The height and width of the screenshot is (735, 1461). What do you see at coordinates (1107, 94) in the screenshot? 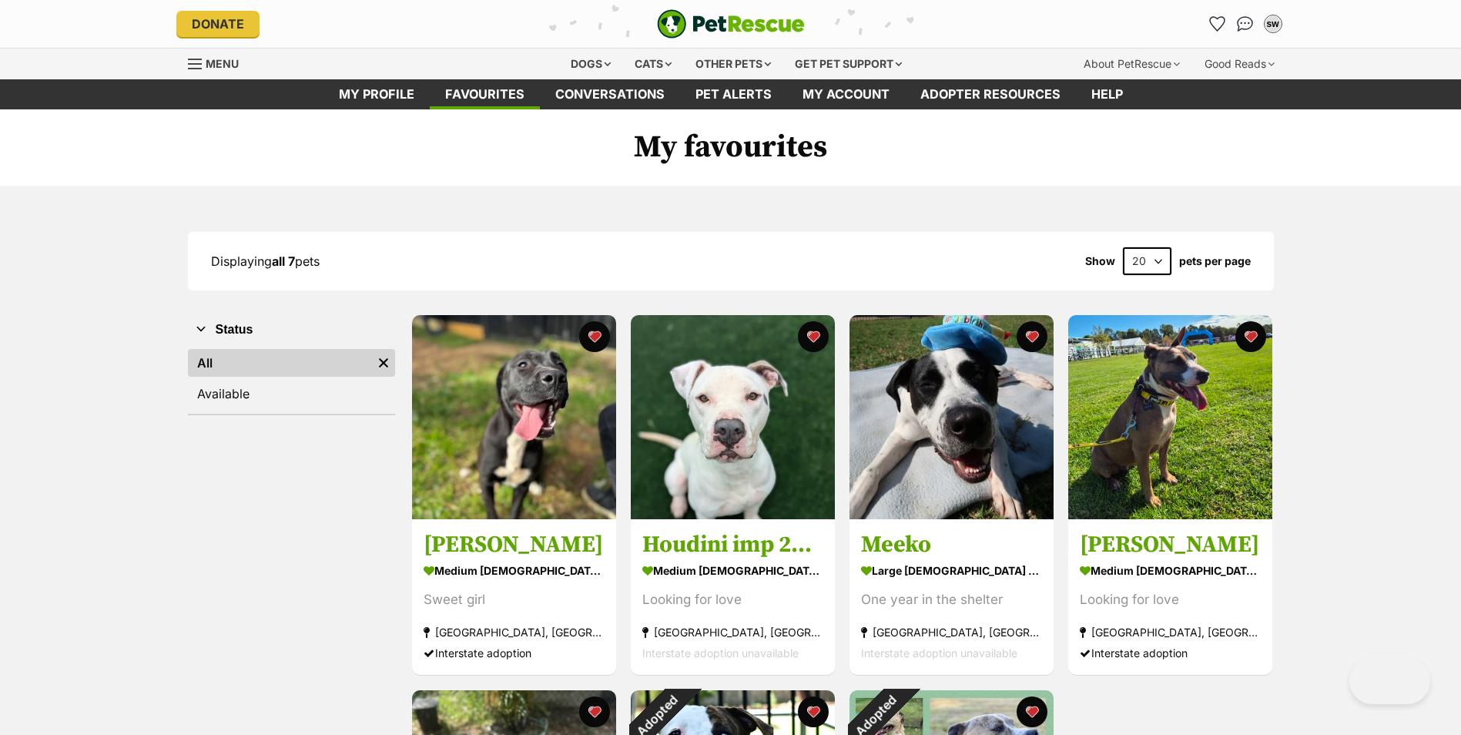
I see `a: Help` at bounding box center [1107, 94].